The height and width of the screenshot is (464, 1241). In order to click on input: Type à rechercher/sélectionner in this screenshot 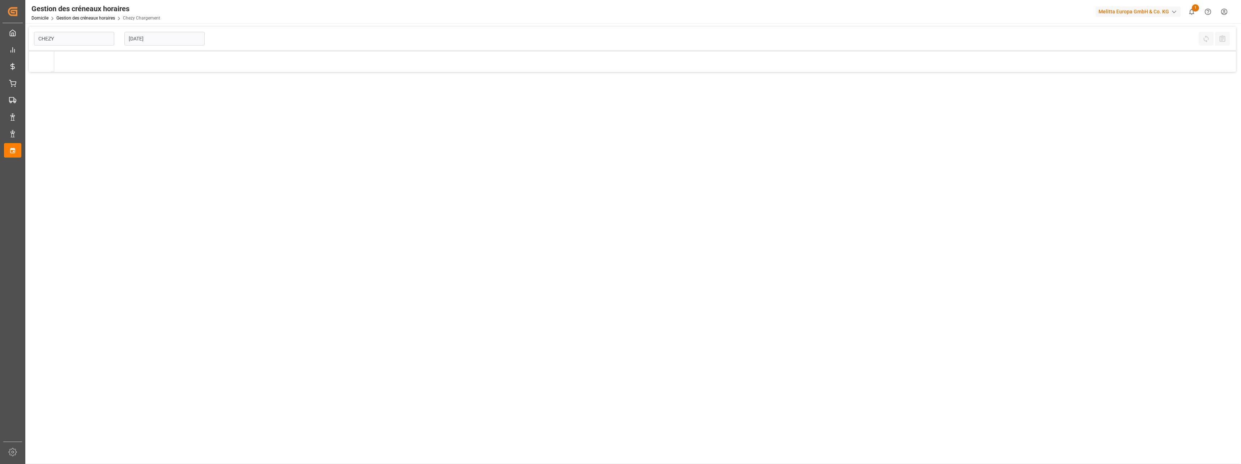, I will do `click(74, 39)`.